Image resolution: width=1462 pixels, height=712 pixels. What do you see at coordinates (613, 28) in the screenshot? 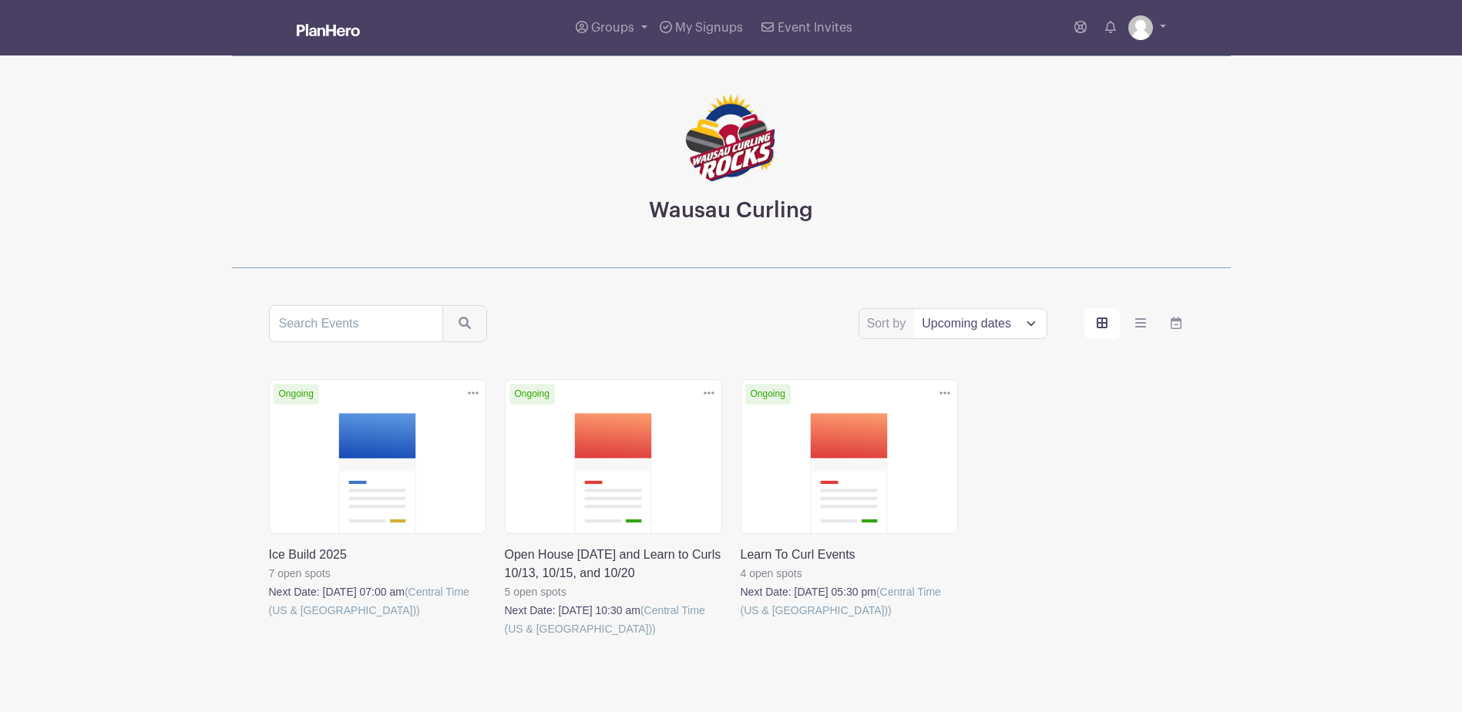
I see `span: Groups` at bounding box center [613, 28].